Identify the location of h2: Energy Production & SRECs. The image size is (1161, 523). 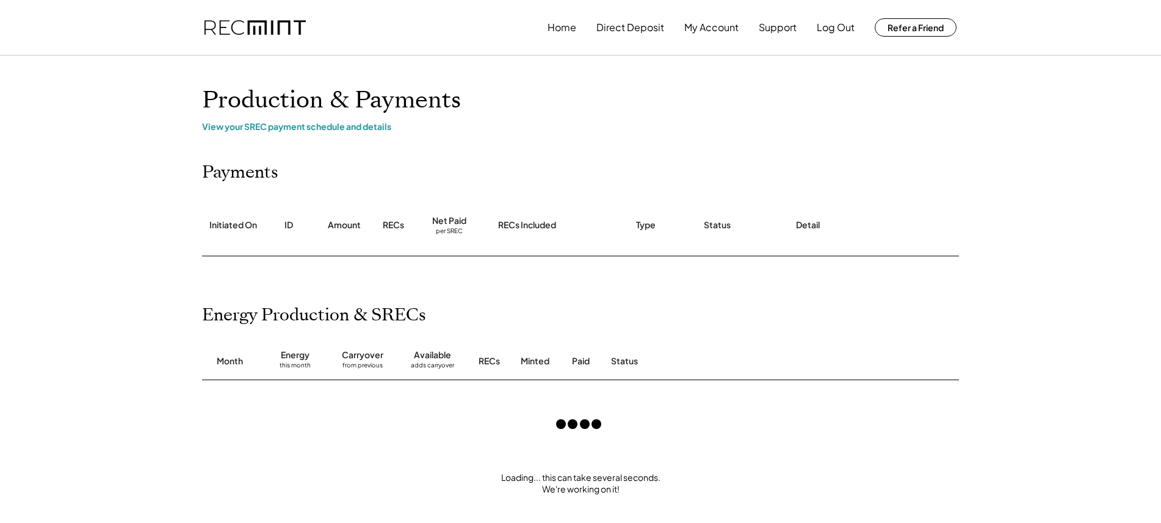
(314, 315).